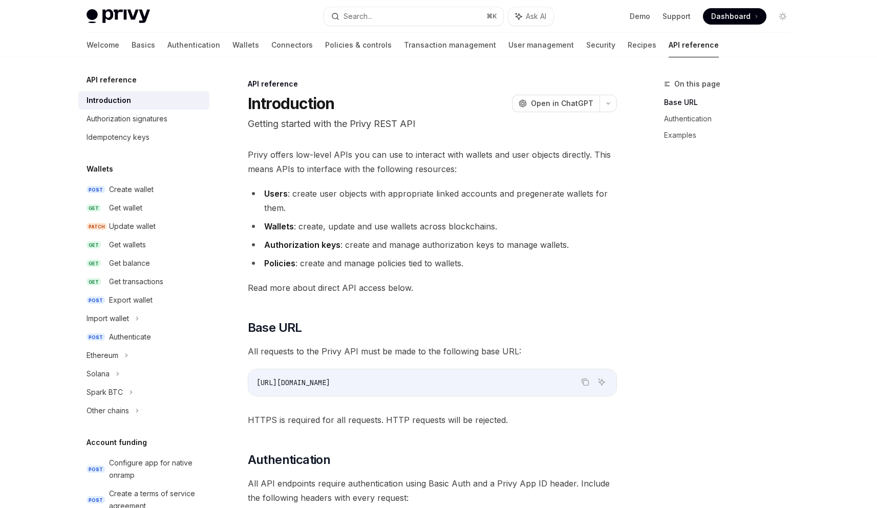 The width and height of the screenshot is (877, 508). What do you see at coordinates (432, 288) in the screenshot?
I see `span: Read more about direct API access below.` at bounding box center [432, 288].